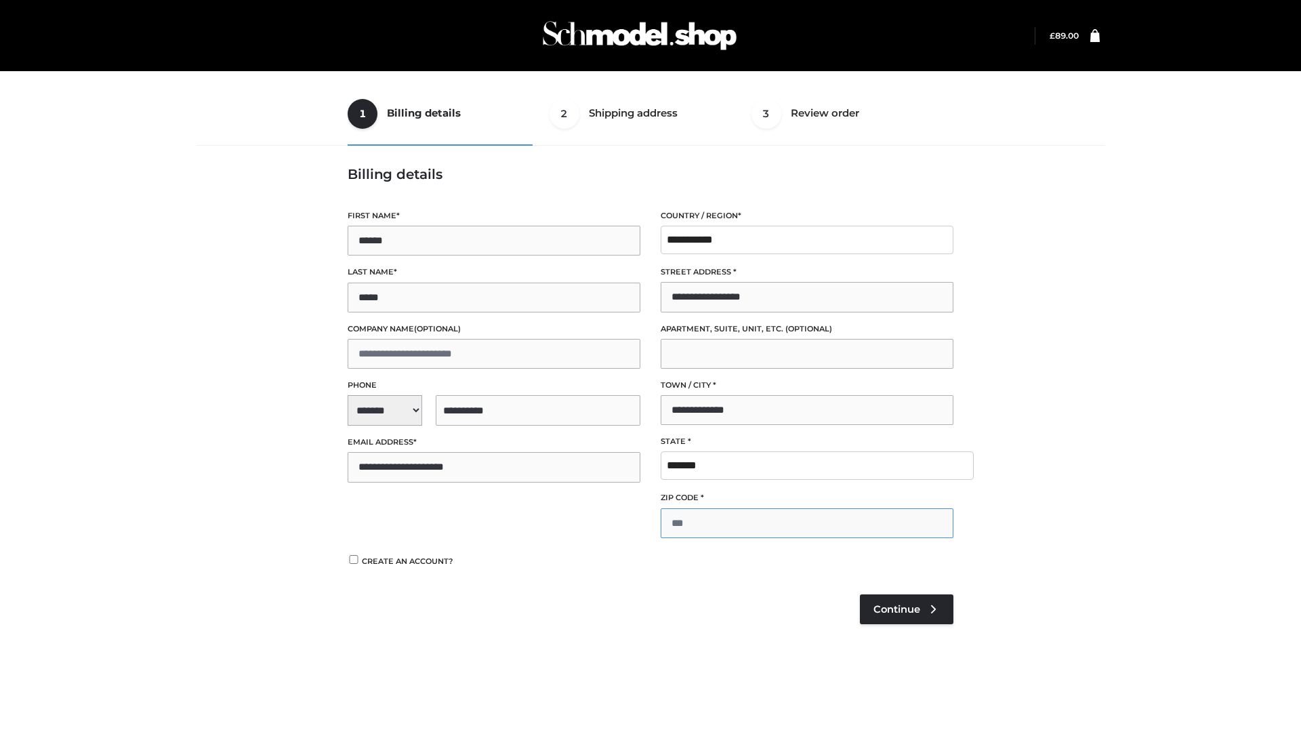 This screenshot has height=732, width=1301. I want to click on label: Town / City, so click(807, 385).